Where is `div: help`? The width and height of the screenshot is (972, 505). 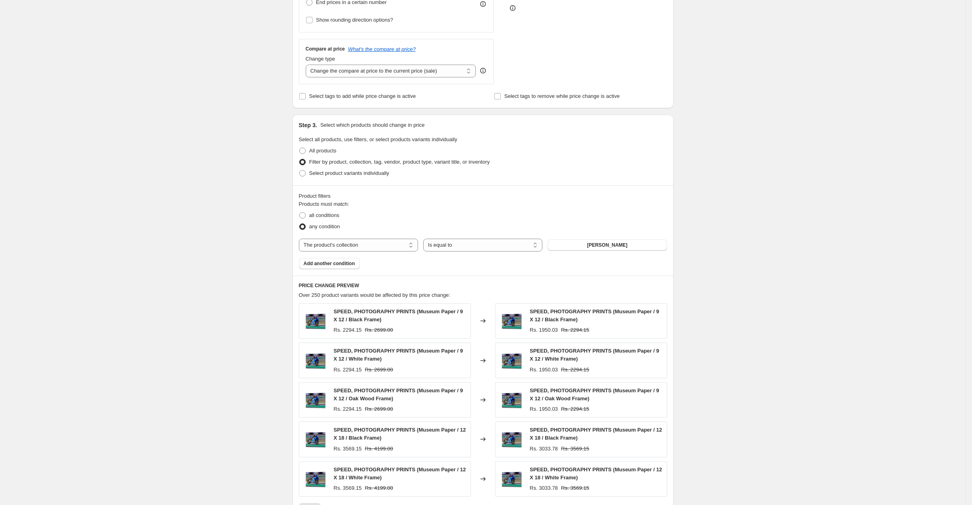
div: help is located at coordinates (483, 71).